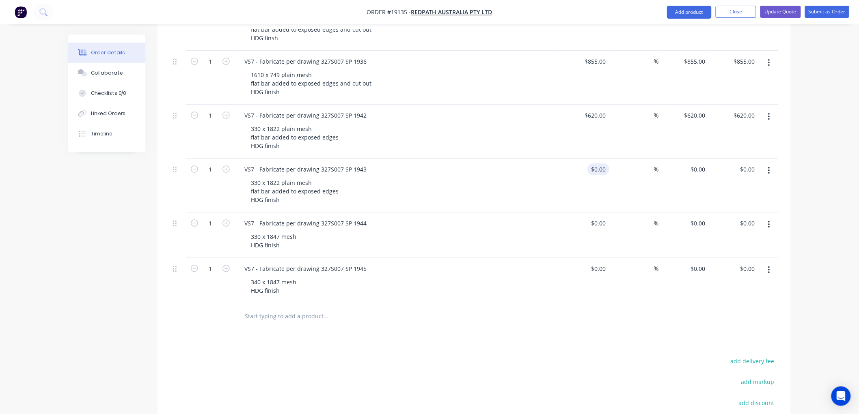 The height and width of the screenshot is (414, 859). I want to click on button: Add product, so click(689, 12).